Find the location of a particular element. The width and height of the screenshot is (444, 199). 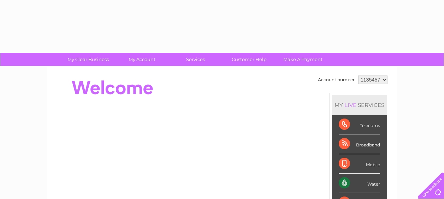

div: LIVE is located at coordinates (350, 105).